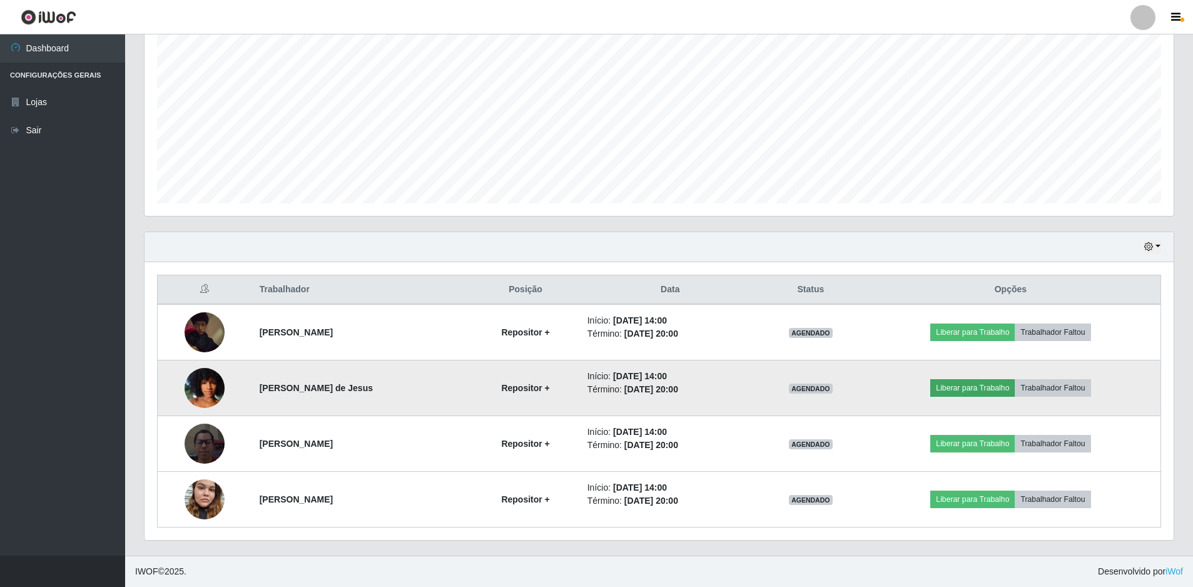 This screenshot has width=1193, height=587. I want to click on img: 1747856587825.jpeg, so click(205, 332).